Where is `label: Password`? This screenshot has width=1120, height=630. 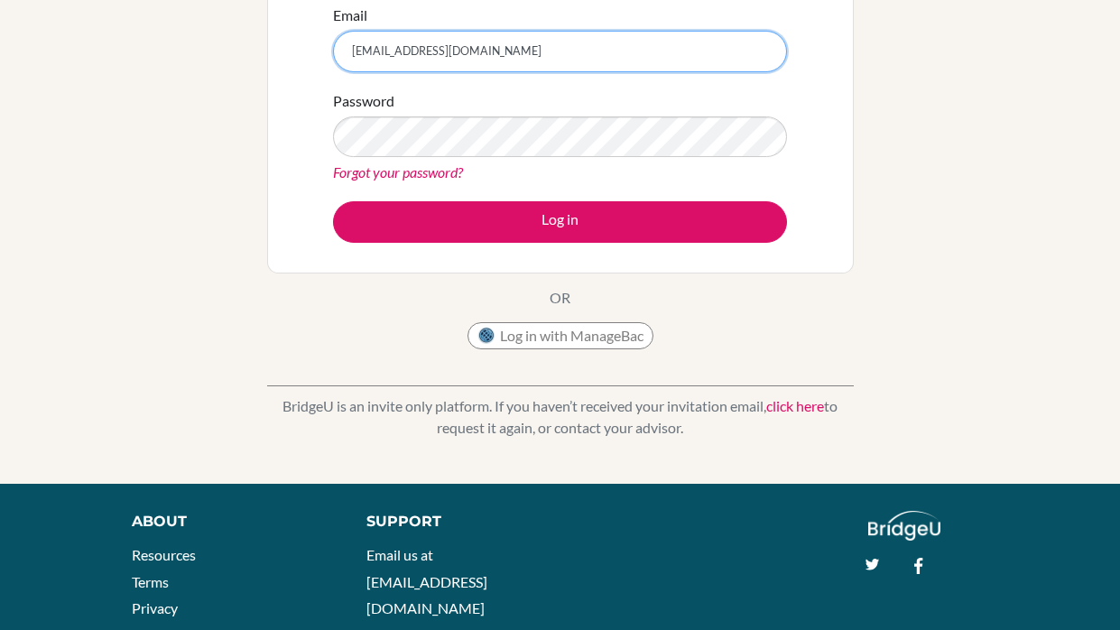 label: Password is located at coordinates (364, 101).